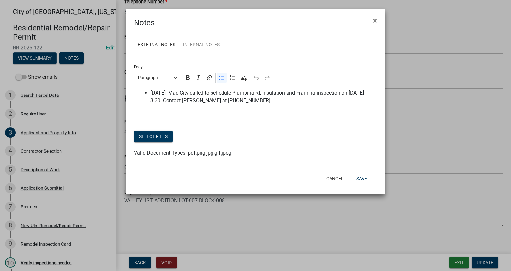  I want to click on label: Body, so click(138, 67).